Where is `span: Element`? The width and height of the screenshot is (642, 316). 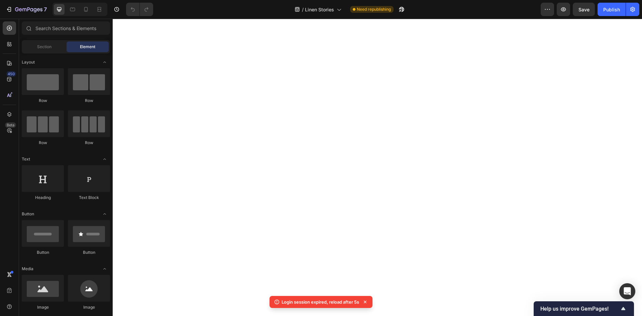 span: Element is located at coordinates (88, 47).